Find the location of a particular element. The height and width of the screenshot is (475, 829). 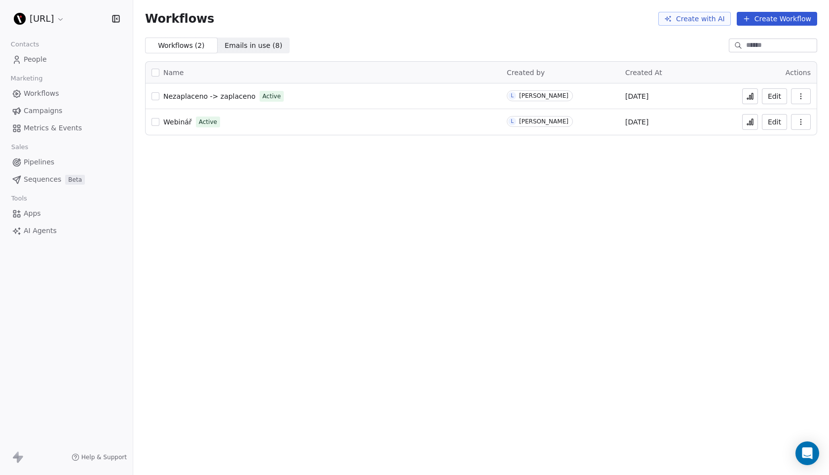

span: Contacts is located at coordinates (25, 44).